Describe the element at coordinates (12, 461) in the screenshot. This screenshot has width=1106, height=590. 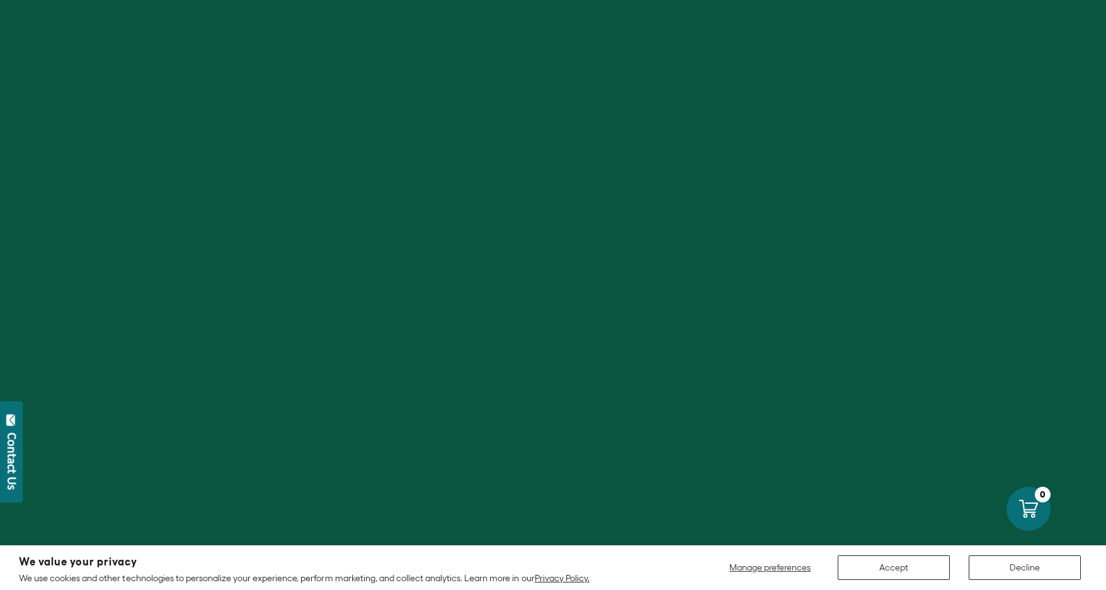
I see `div: Contact Us` at that location.